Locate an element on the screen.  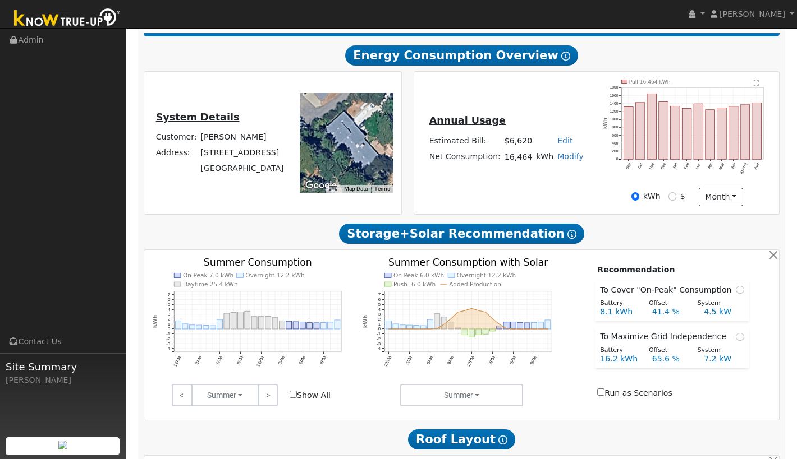
input: Run as Scenarios is located at coordinates (600, 392).